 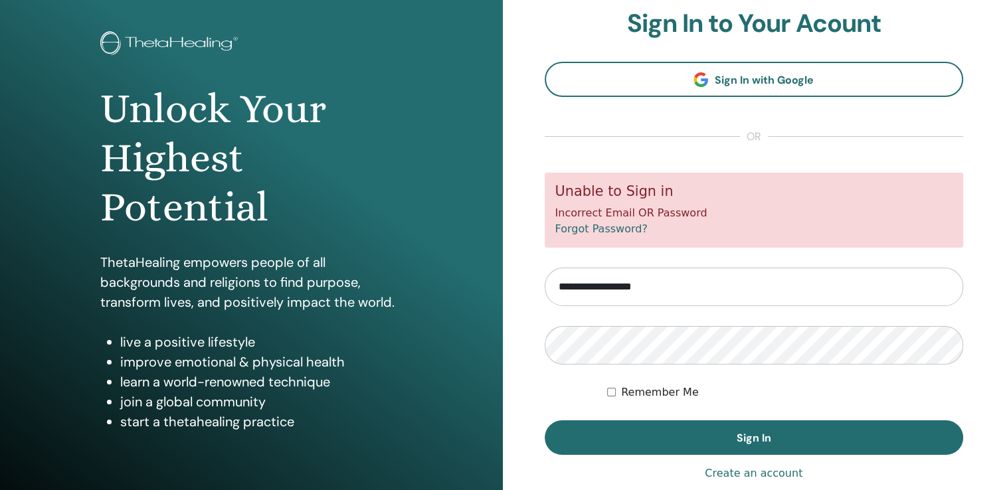 I want to click on li: start a thetahealing practice, so click(x=261, y=422).